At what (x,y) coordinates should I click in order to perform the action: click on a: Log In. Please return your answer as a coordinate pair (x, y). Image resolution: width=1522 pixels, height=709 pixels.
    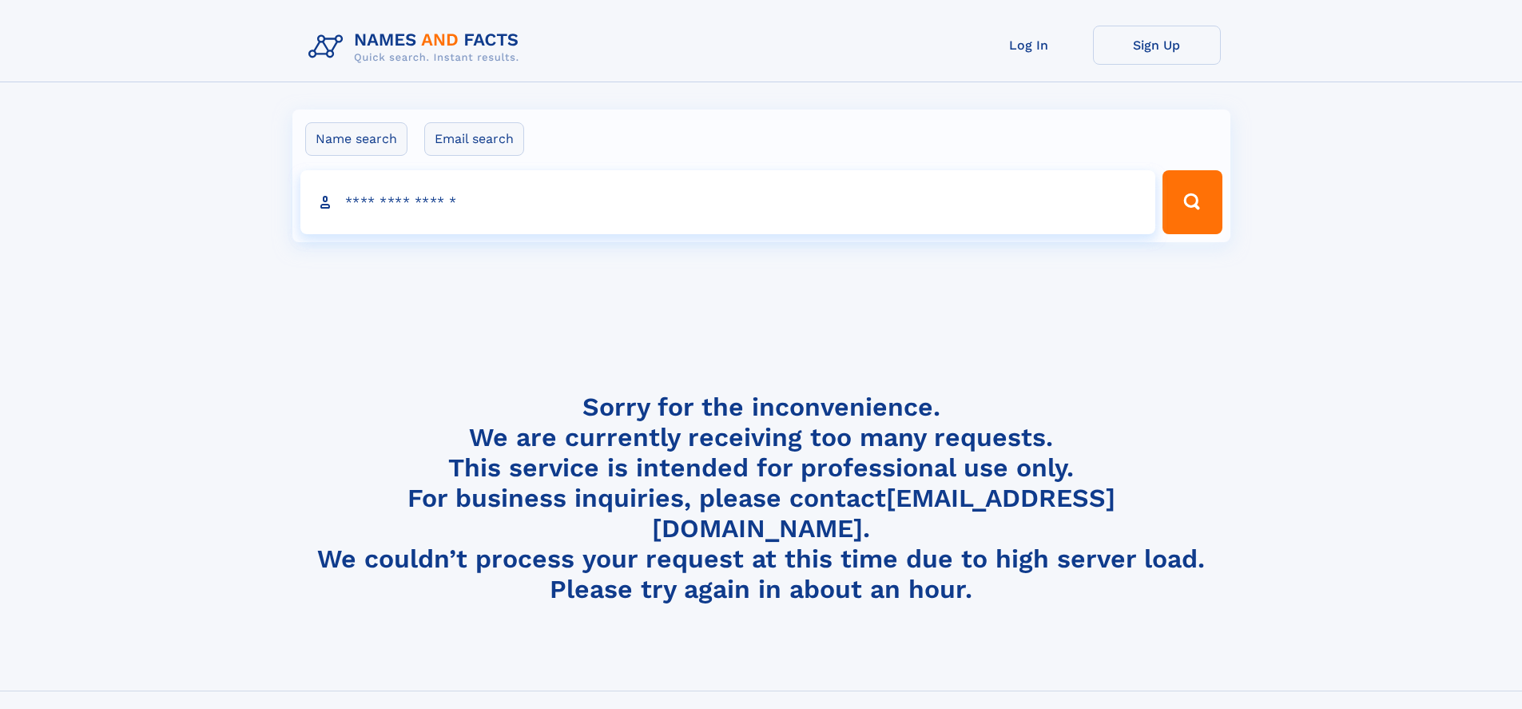
    Looking at the image, I should click on (1029, 45).